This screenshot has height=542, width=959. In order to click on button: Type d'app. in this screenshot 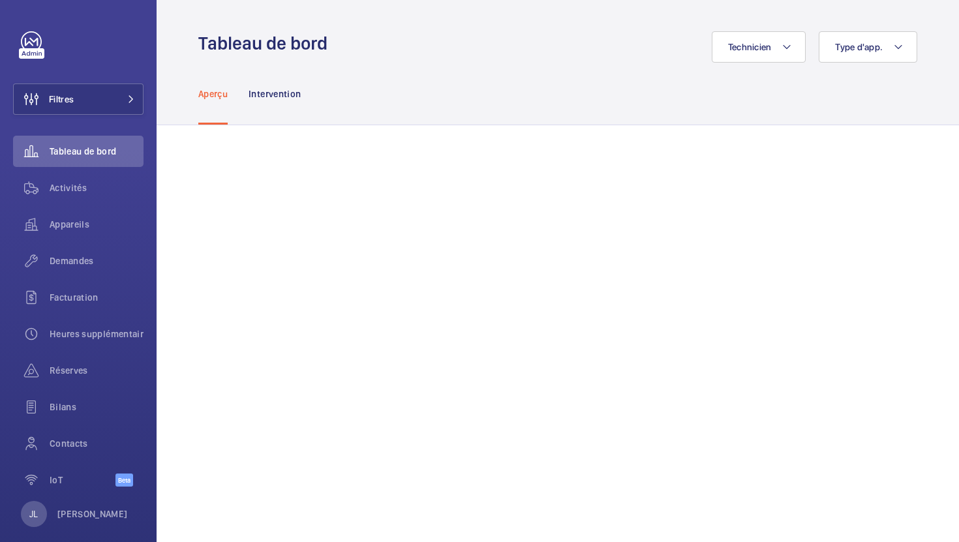, I will do `click(867, 47)`.